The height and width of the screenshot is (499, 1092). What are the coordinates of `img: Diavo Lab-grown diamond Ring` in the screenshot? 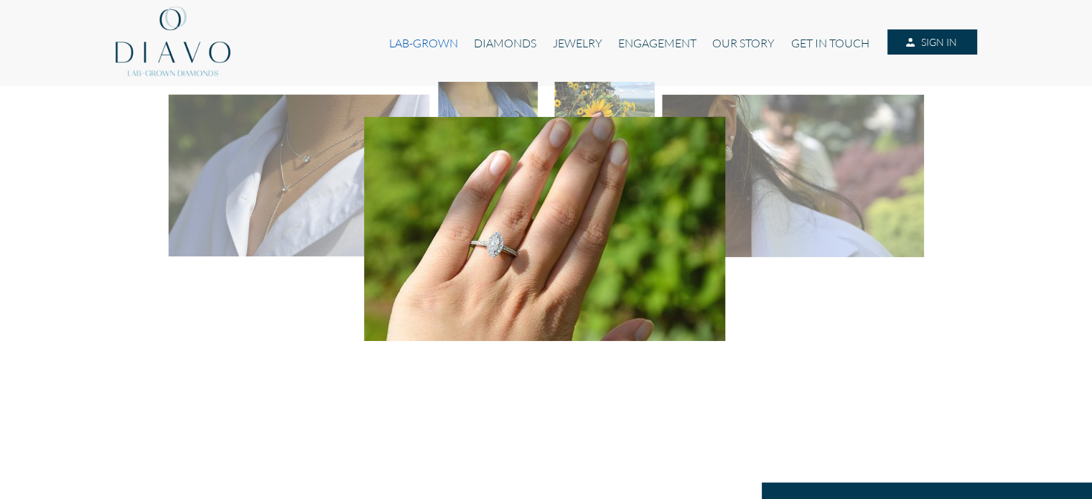 It's located at (544, 229).